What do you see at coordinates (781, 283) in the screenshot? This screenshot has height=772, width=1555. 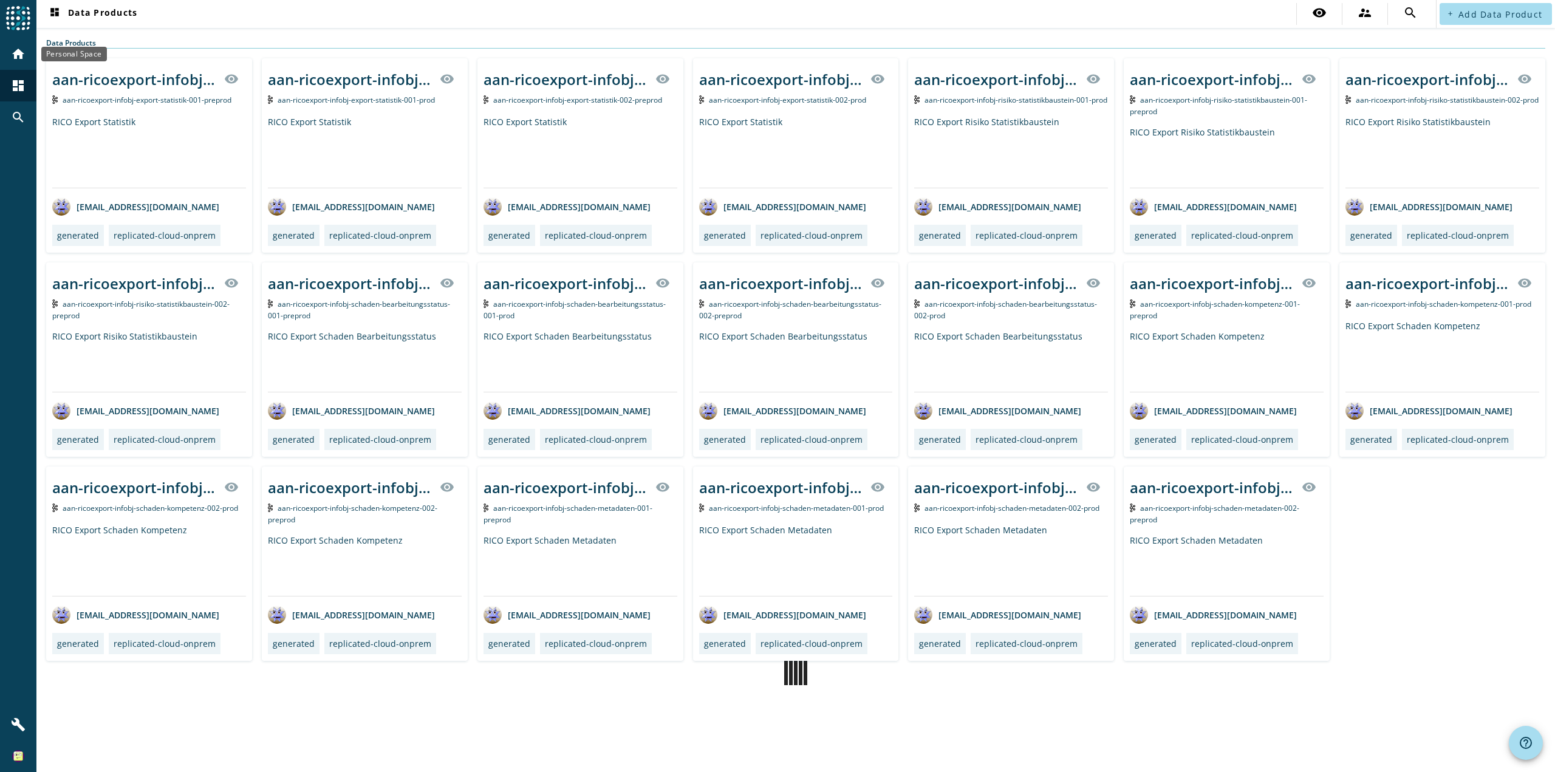 I see `div: aan-ricoexport-infobj-schaden-bearbeitungsstatus-002-_stage_` at bounding box center [781, 283].